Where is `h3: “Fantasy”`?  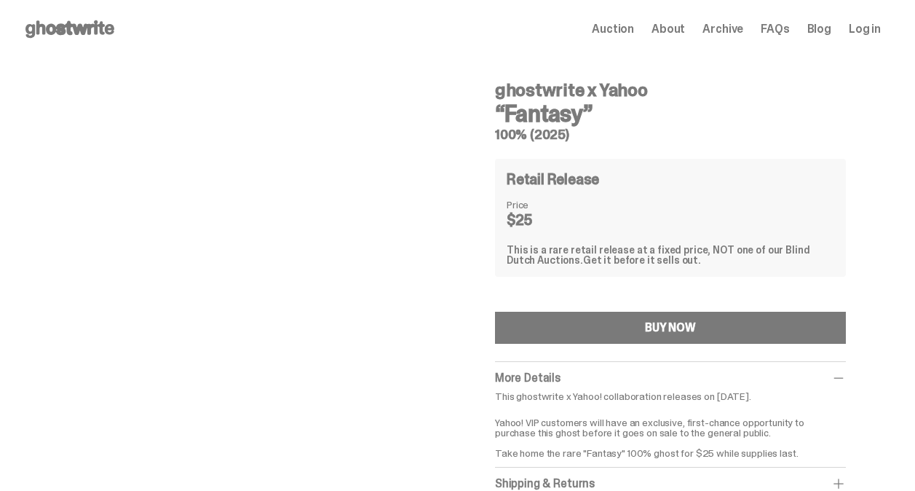 h3: “Fantasy” is located at coordinates (671, 114).